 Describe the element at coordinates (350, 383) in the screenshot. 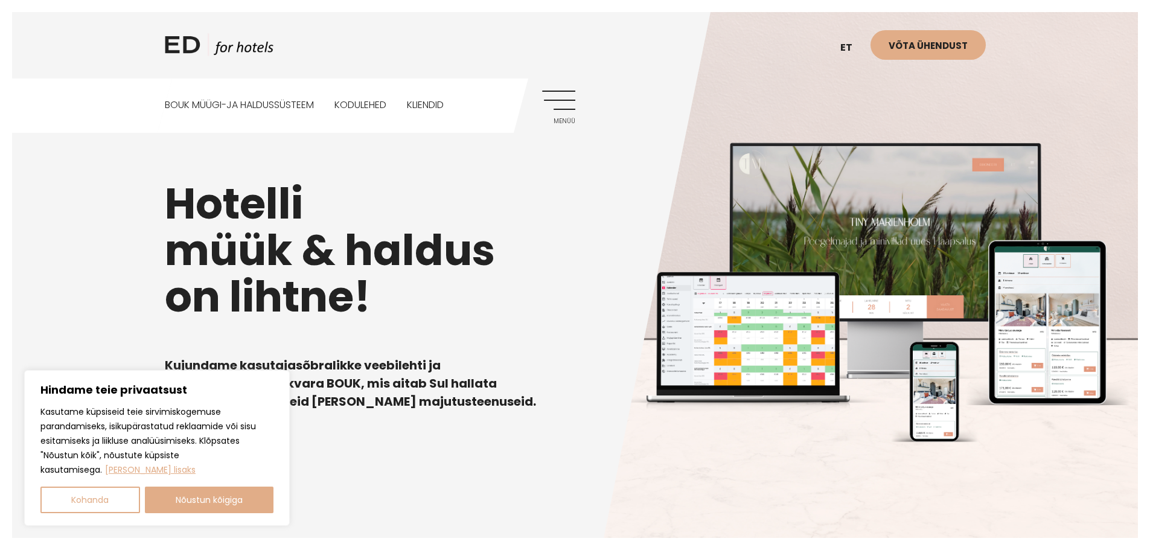

I see `b: Kujundame kasutajasõbralikke veebilehti ja pakume nutikat tarkvara BOUK, mis aitab Sul hallata ho...` at that location.